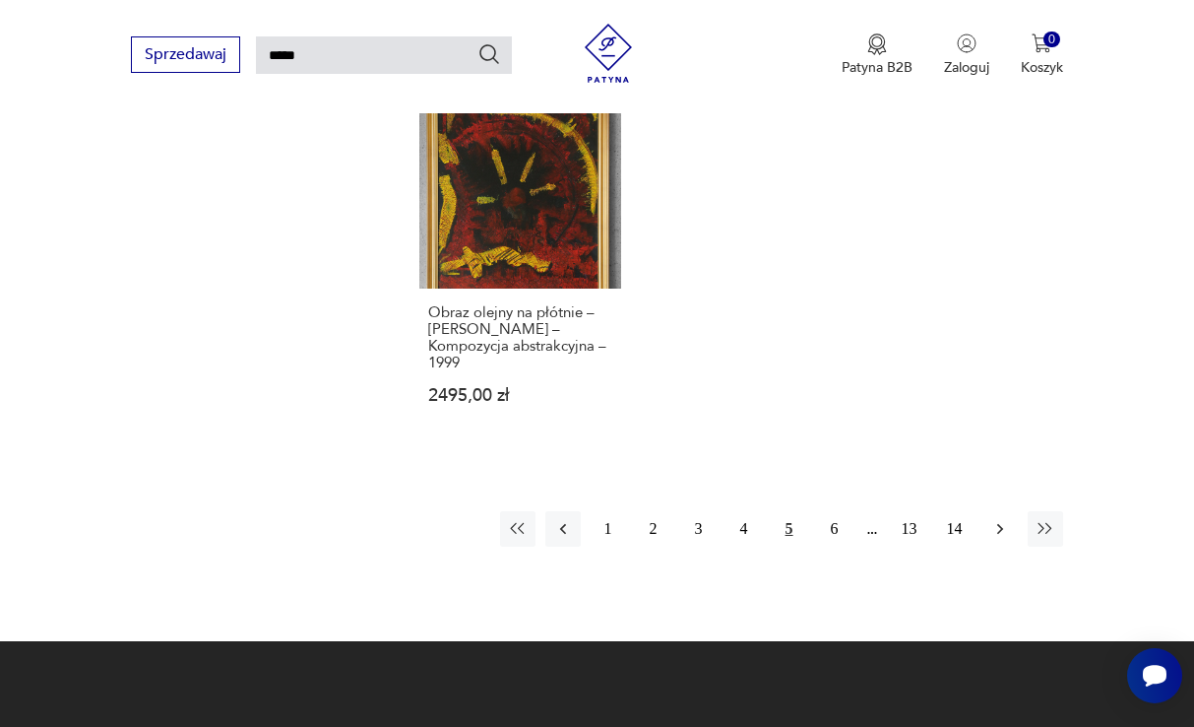 The height and width of the screenshot is (727, 1194). Describe the element at coordinates (877, 44) in the screenshot. I see `img: Ikona medalu` at that location.